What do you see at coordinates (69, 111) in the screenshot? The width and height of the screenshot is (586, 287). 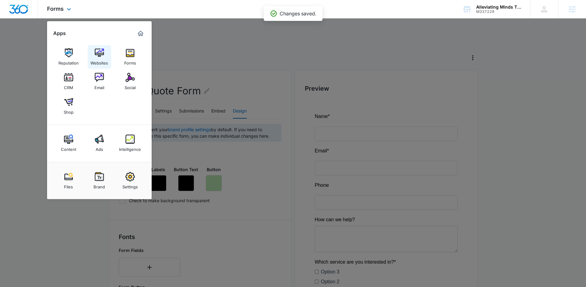 I see `div: Shop` at bounding box center [69, 111].